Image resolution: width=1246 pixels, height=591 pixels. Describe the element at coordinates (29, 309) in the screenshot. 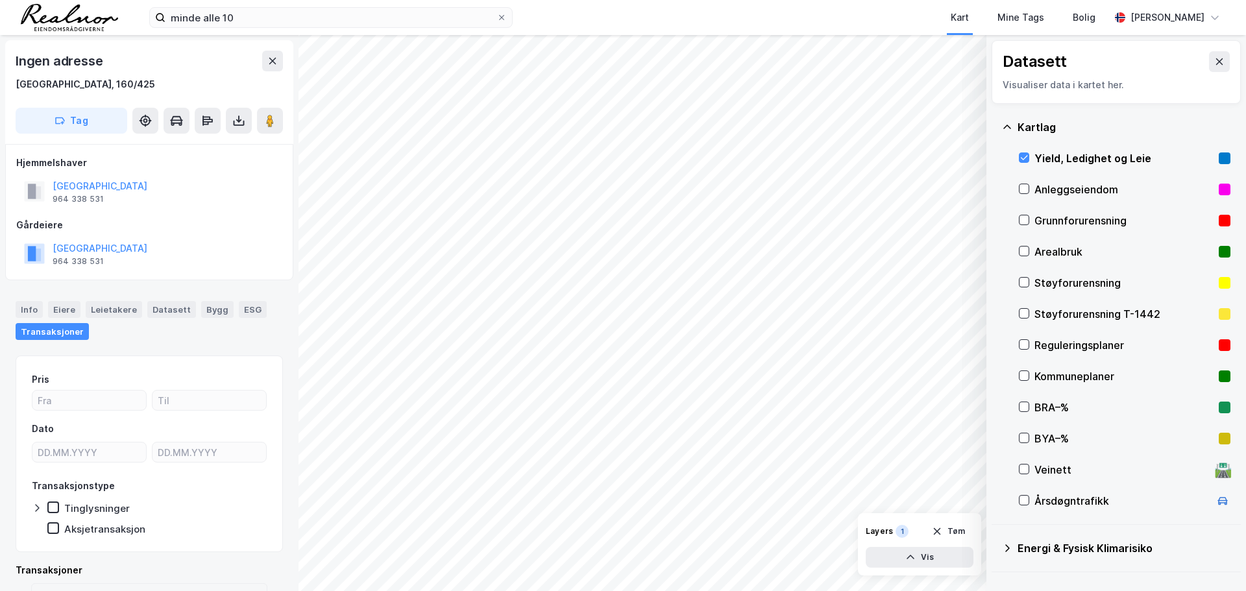

I see `div: Info` at that location.